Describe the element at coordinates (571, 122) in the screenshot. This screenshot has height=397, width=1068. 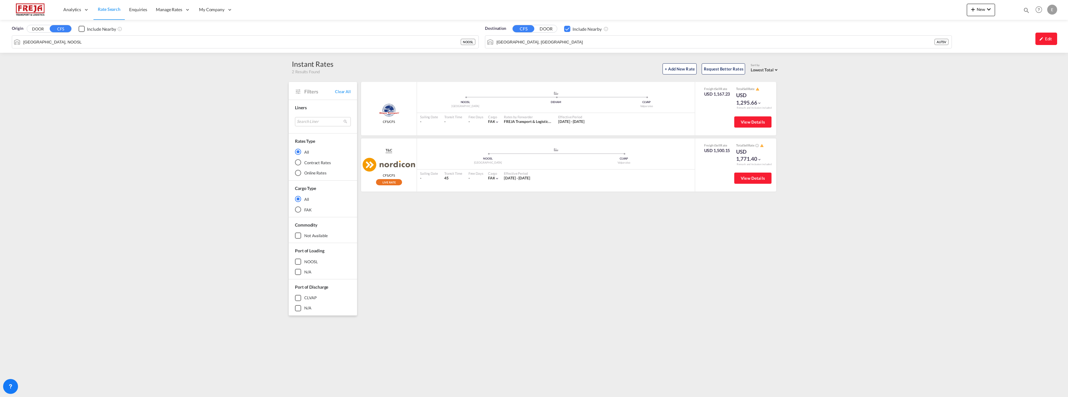
I see `div: 01 Aug 2025 - 31 Aug 2025` at that location.